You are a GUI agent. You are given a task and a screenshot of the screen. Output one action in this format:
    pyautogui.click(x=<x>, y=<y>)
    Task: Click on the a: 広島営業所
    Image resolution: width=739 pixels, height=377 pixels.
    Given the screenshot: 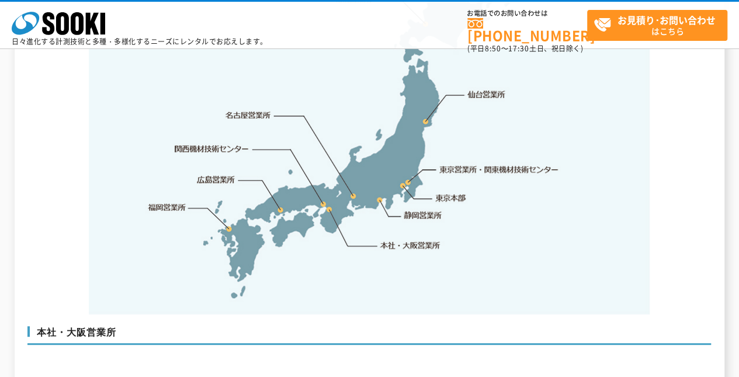 What is the action you would take?
    pyautogui.click(x=216, y=179)
    